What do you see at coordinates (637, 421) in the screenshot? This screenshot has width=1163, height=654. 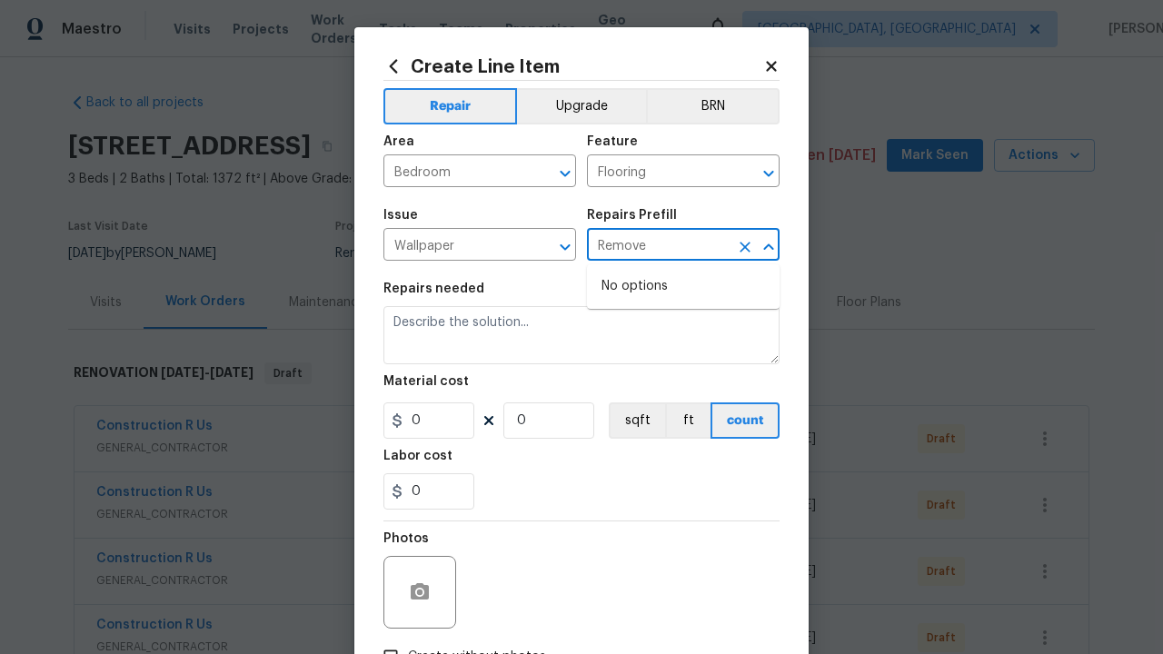 I see `button: sqft` at bounding box center [637, 421].